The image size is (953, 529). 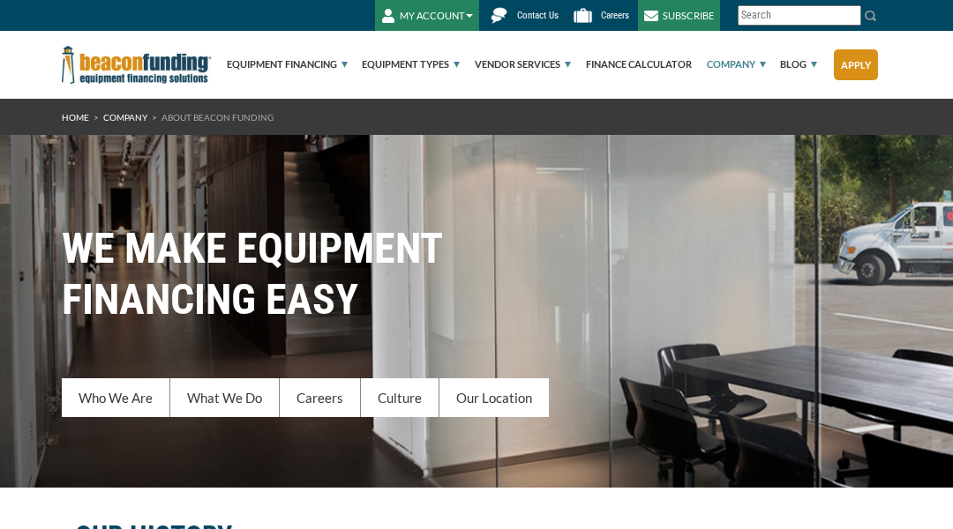 What do you see at coordinates (871, 16) in the screenshot?
I see `img: Search` at bounding box center [871, 16].